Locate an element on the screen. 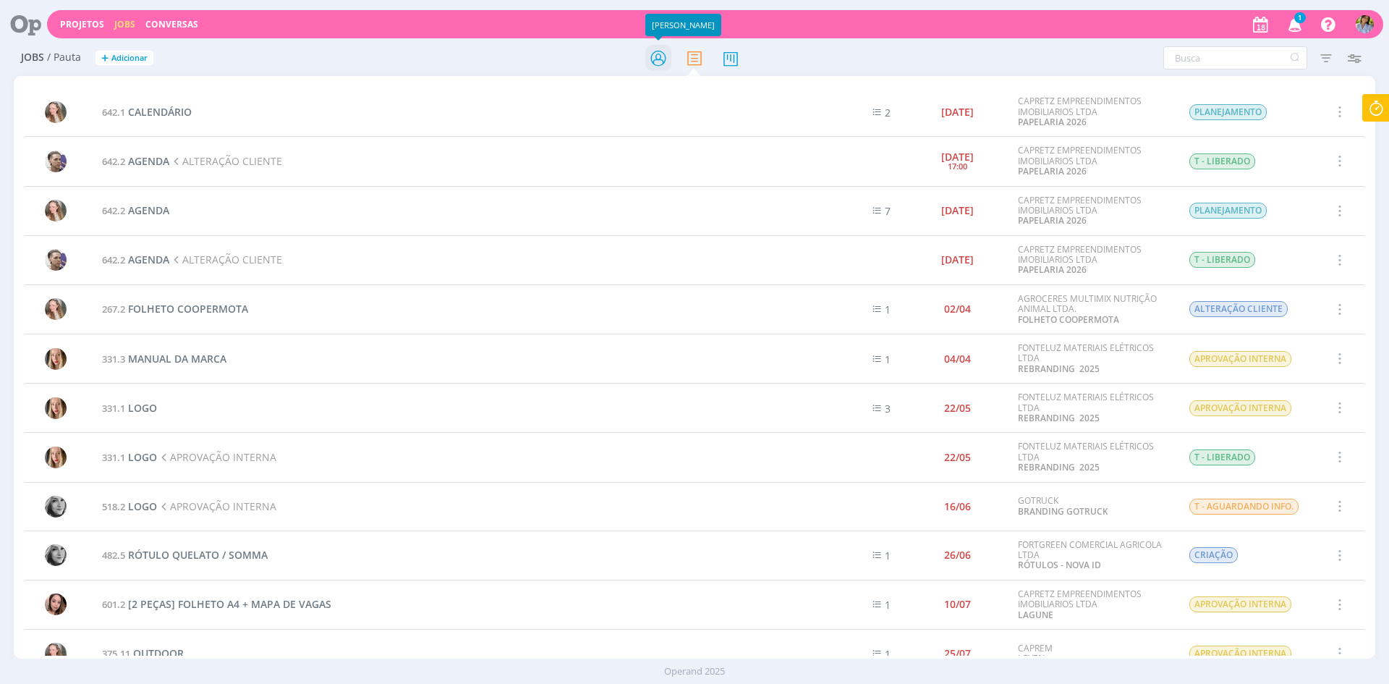 This screenshot has height=684, width=1389. a: LAGUNE is located at coordinates (1035, 614).